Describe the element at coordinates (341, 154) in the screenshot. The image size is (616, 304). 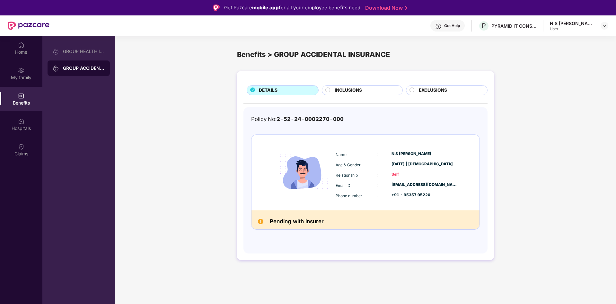
I see `span: Name` at that location.